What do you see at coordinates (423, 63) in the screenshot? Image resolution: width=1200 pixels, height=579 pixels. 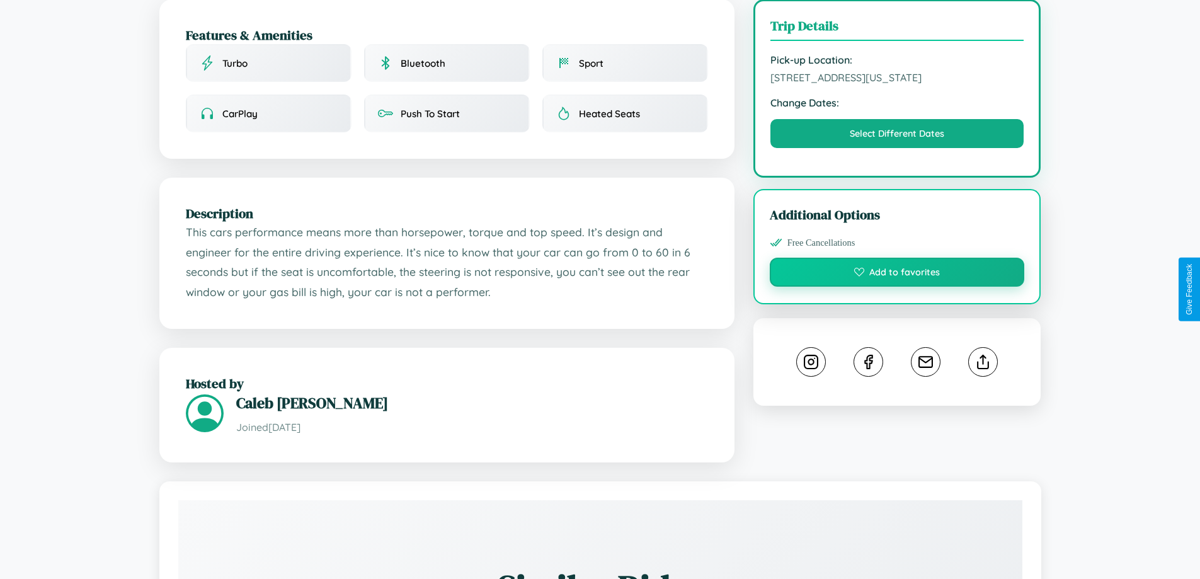 I see `span: Bluetooth` at bounding box center [423, 63].